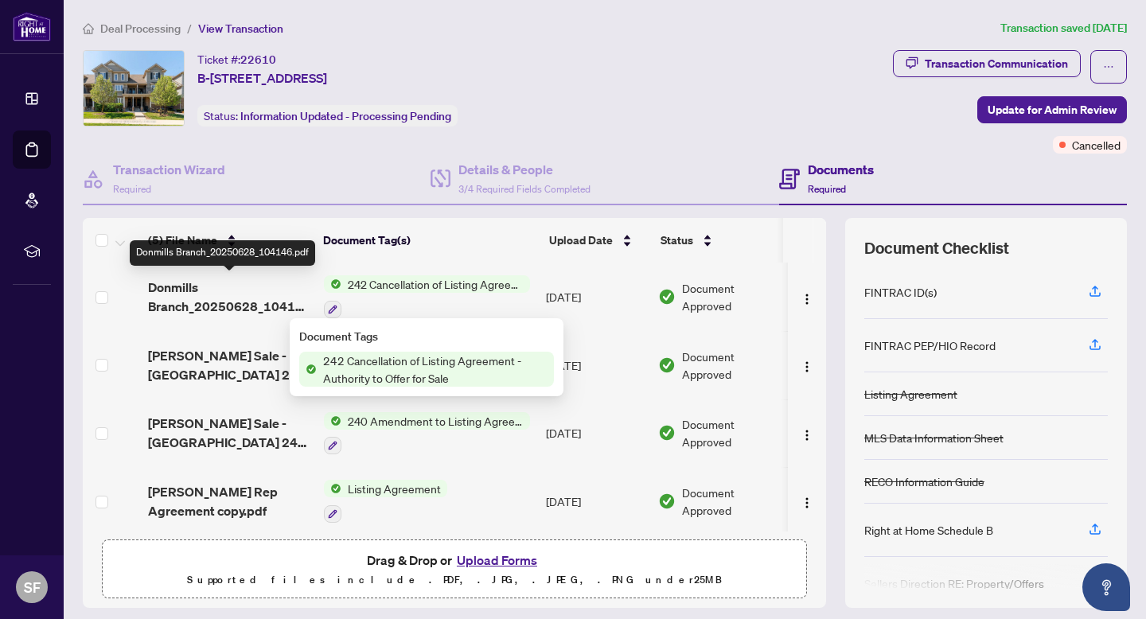 The image size is (1146, 619). What do you see at coordinates (140, 29) in the screenshot?
I see `span: Deal Processing` at bounding box center [140, 29].